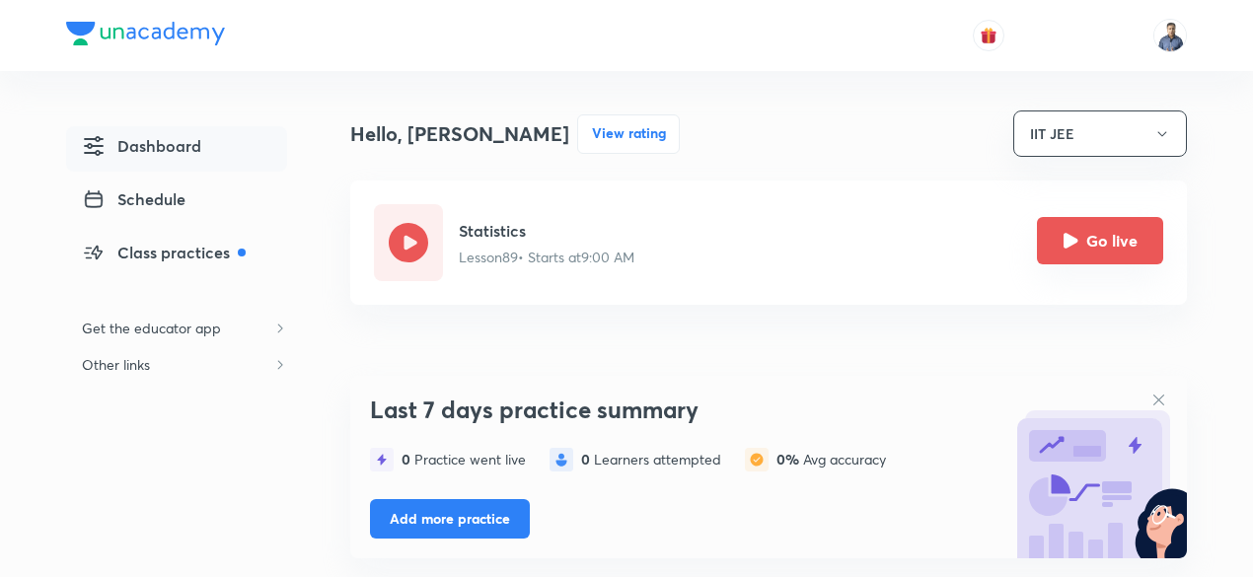 This screenshot has height=577, width=1253. What do you see at coordinates (1170, 36) in the screenshot?
I see `img: Rajiv Kumar Tiwari` at bounding box center [1170, 36].